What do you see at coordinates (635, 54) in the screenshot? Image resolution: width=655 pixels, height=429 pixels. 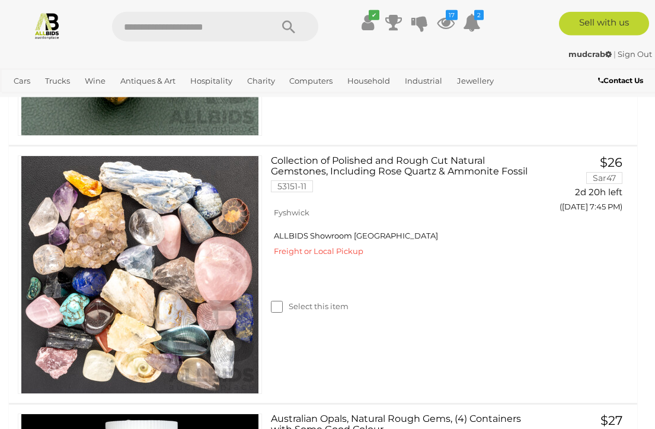 I see `a: Sign Out` at bounding box center [635, 54].